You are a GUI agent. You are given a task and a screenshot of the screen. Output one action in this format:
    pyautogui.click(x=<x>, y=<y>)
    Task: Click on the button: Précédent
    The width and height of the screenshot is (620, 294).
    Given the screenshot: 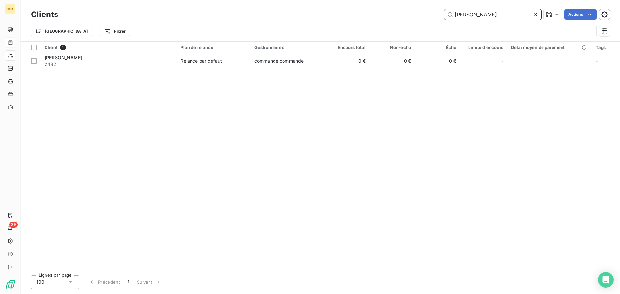 What is the action you would take?
    pyautogui.click(x=104, y=282)
    